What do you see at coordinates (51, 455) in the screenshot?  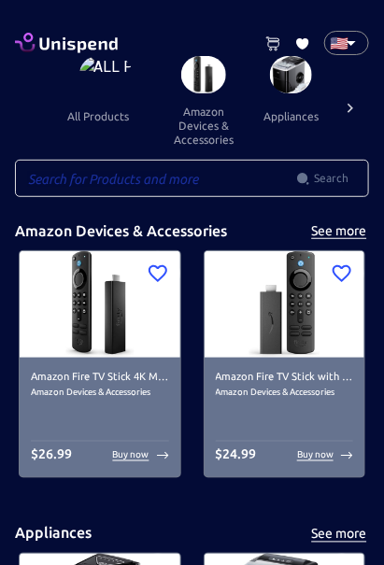 I see `span: $ 26.99` at bounding box center [51, 455].